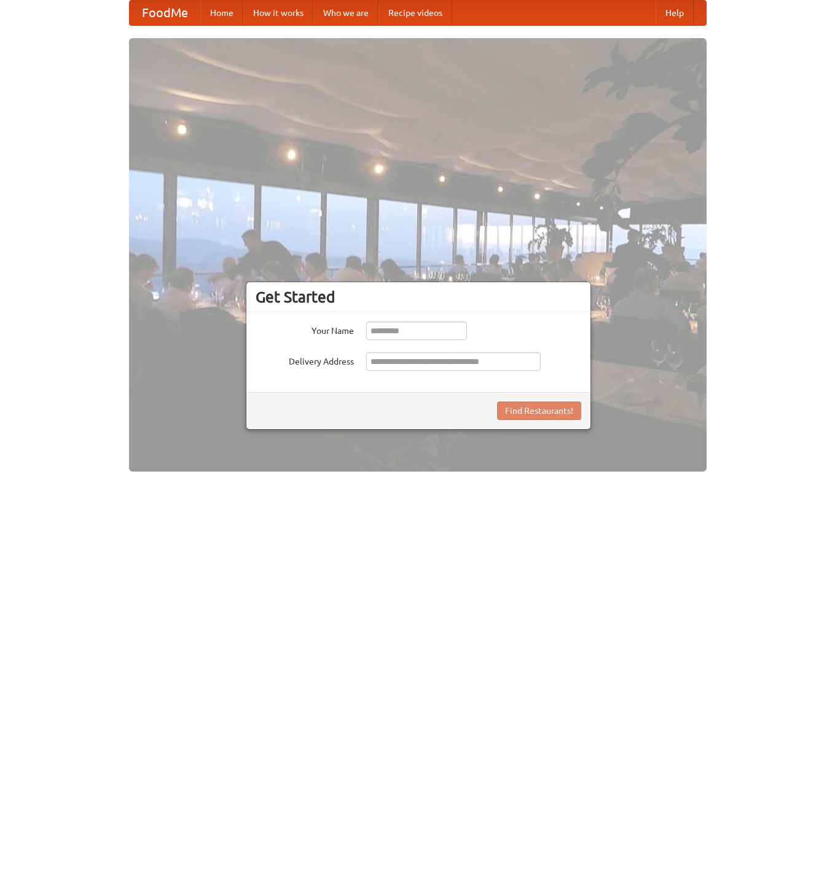 This screenshot has height=870, width=835. What do you see at coordinates (539, 410) in the screenshot?
I see `button: Find Restaurants!` at bounding box center [539, 410].